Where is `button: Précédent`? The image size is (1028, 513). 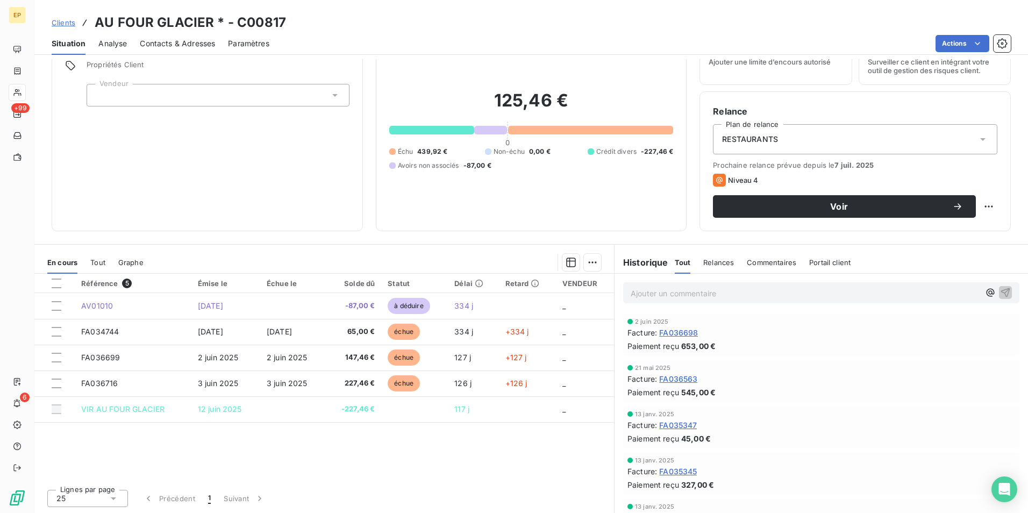 button: Précédent is located at coordinates (169, 499).